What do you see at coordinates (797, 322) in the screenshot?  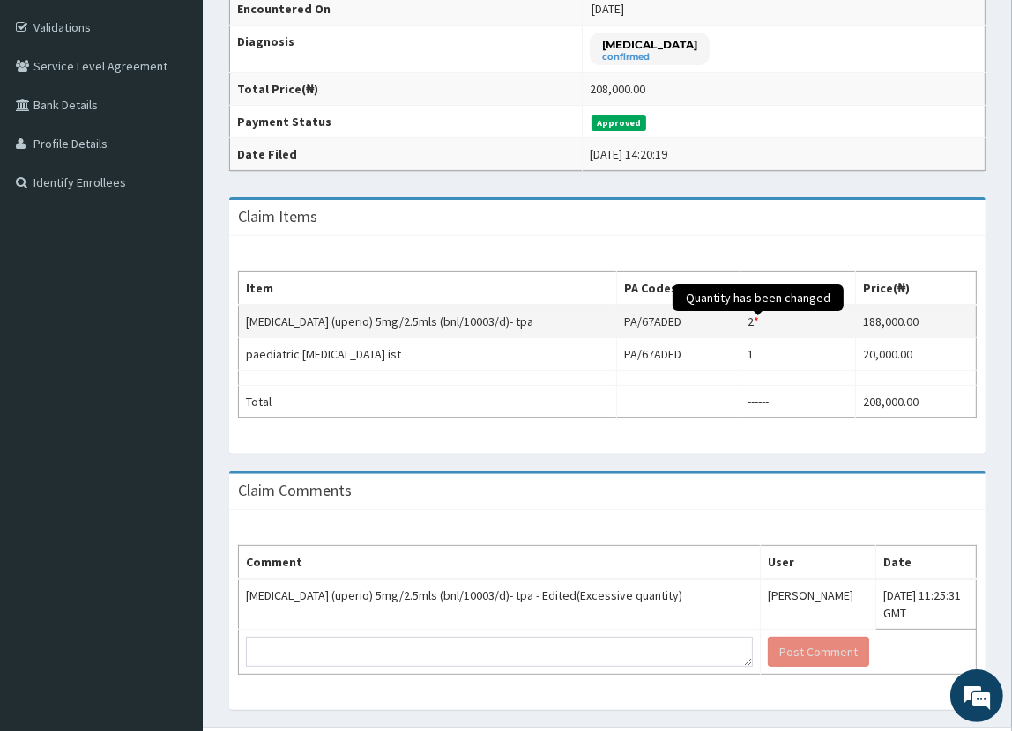 I see `td: 2` at bounding box center [797, 322].